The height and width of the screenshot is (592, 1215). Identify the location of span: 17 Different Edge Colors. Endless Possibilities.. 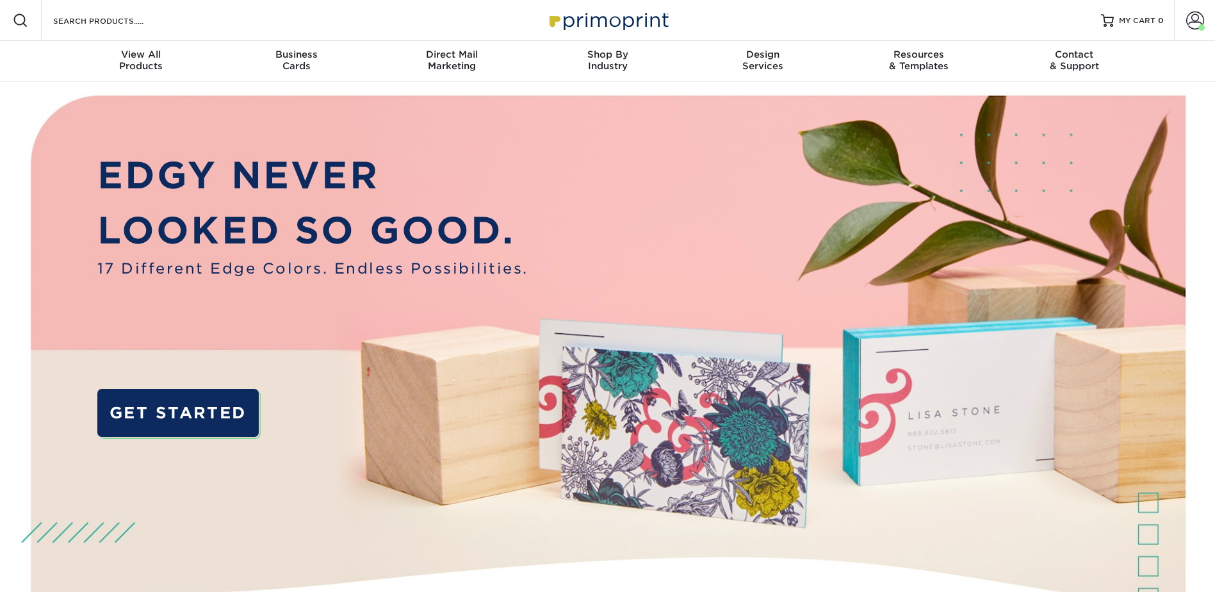
(313, 268).